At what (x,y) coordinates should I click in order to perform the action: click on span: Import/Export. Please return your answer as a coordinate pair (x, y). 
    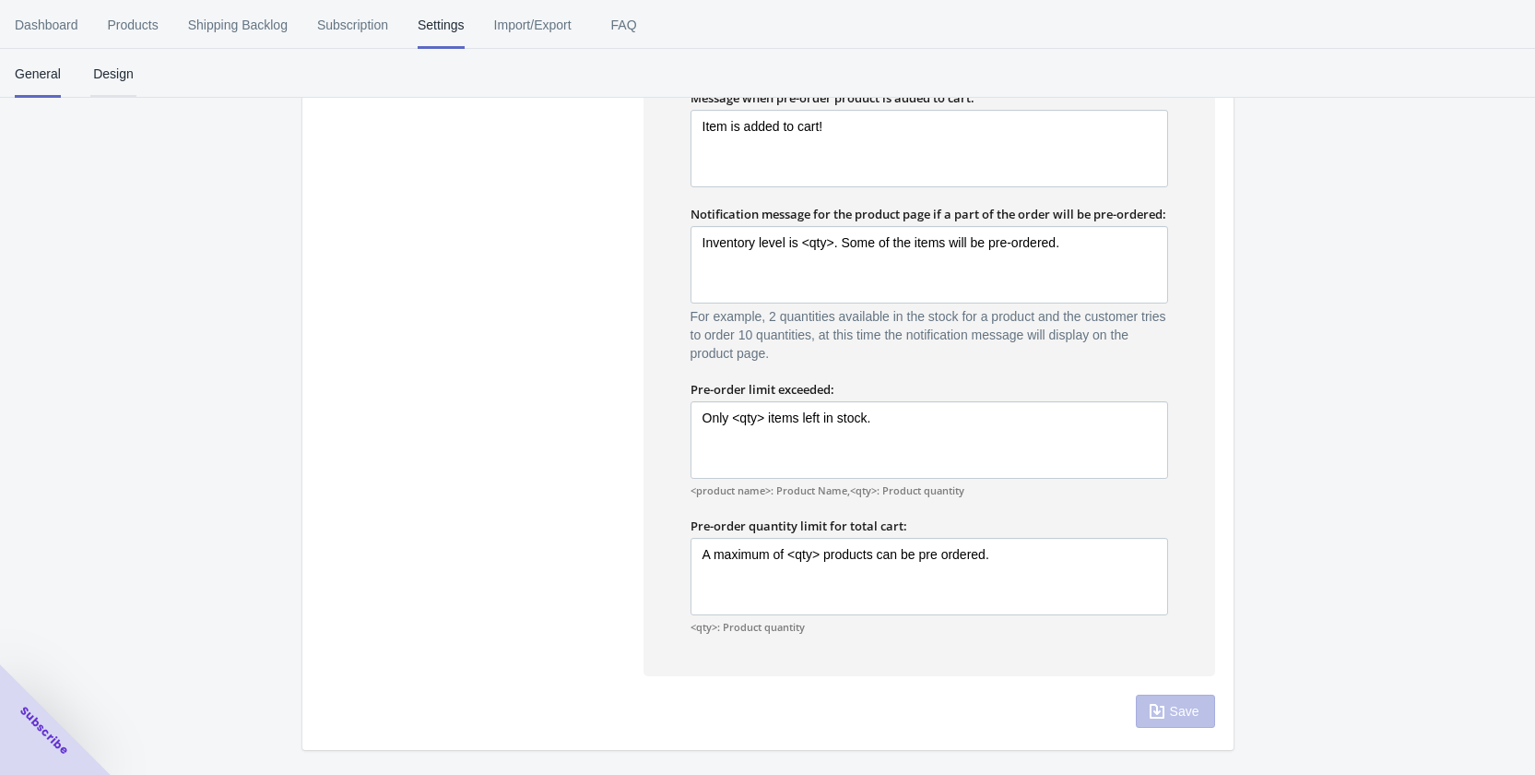
    Looking at the image, I should click on (533, 25).